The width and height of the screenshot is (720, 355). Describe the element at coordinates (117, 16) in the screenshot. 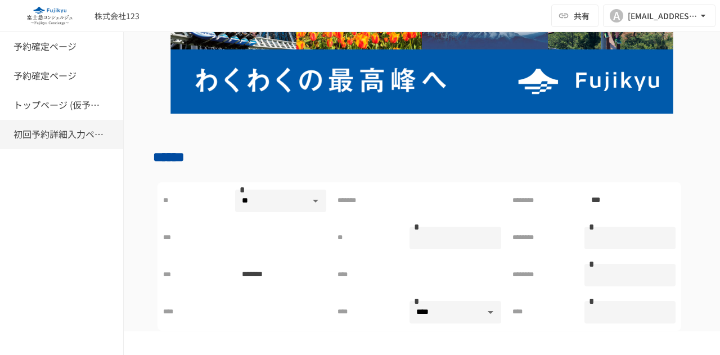

I see `div: 株式会社123` at that location.